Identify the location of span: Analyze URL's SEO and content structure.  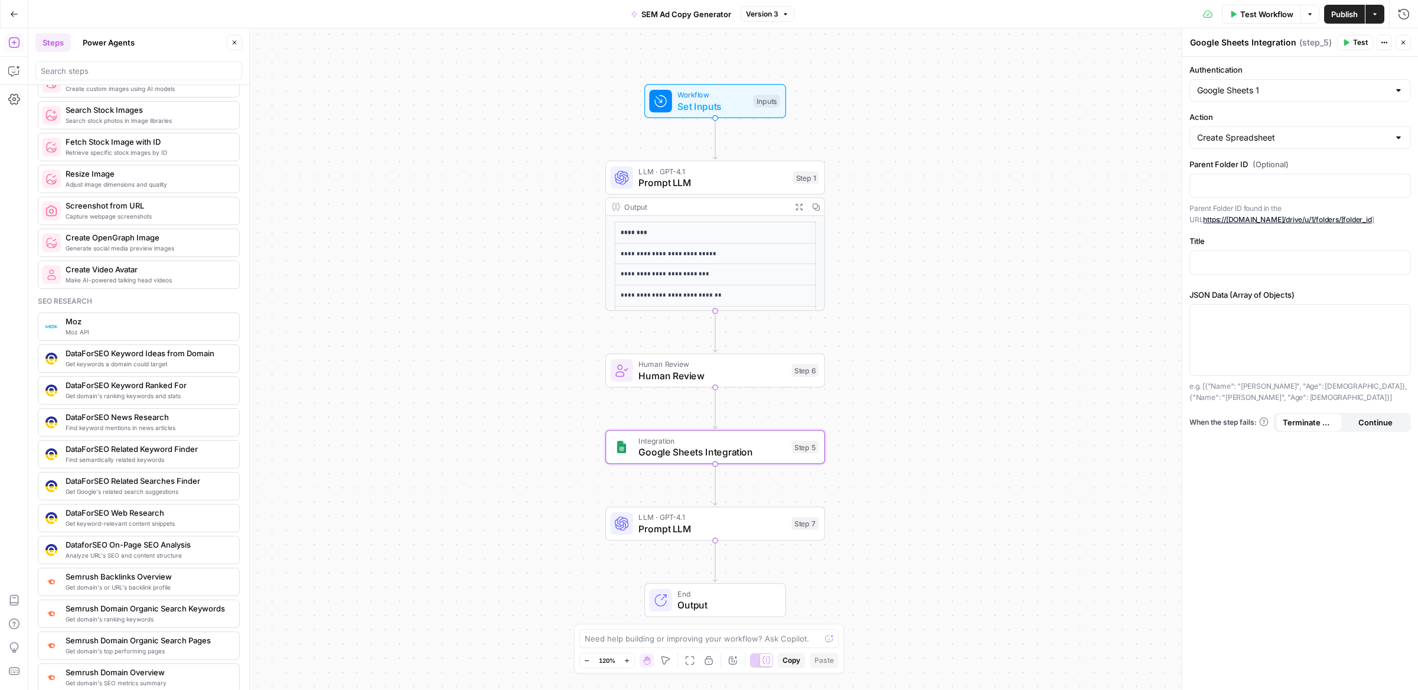
(148, 555).